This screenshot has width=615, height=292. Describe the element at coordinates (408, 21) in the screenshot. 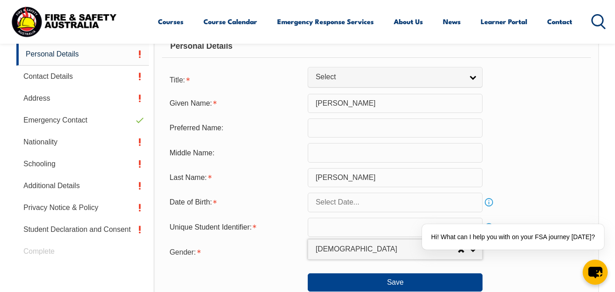

I see `a: About Us` at that location.